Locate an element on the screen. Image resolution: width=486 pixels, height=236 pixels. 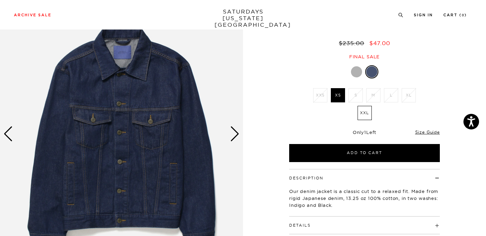
del: $235.00 is located at coordinates (353, 43).